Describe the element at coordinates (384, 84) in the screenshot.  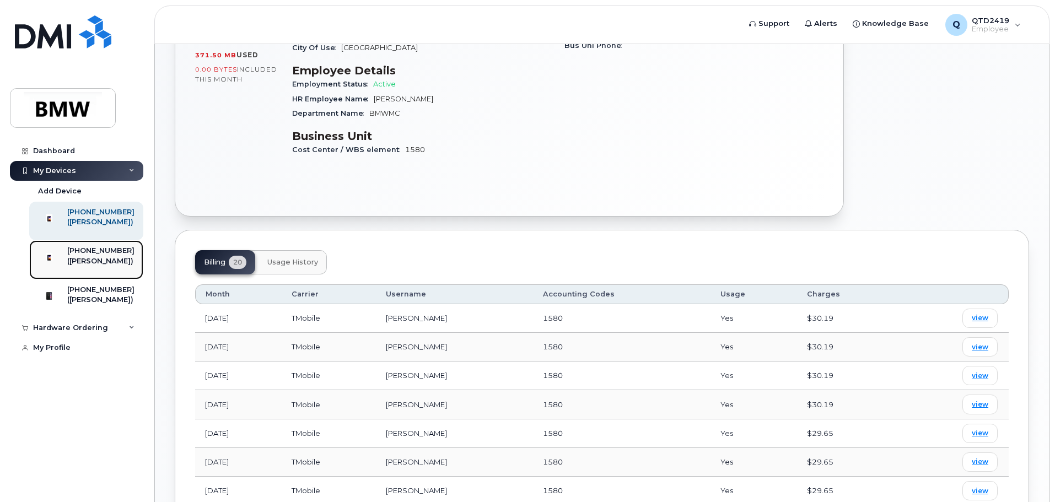
I see `span: Active` at that location.